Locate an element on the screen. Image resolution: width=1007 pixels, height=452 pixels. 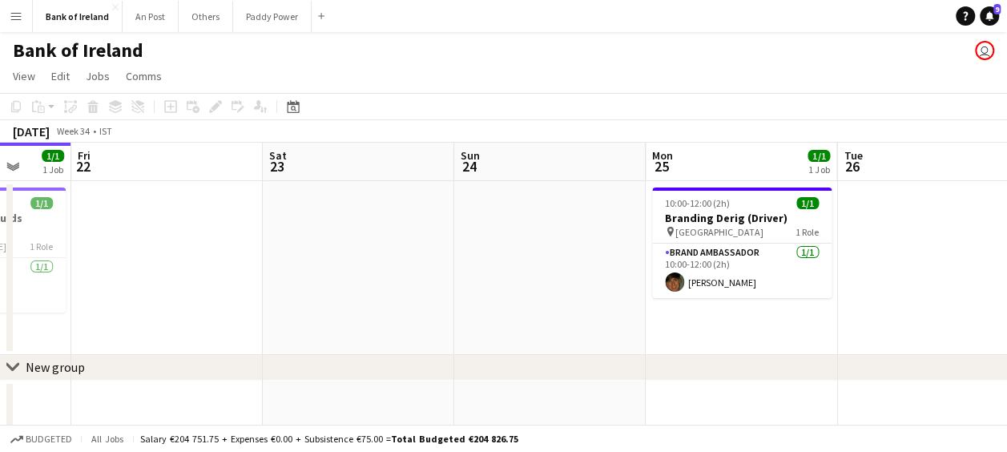
span: Budgeted is located at coordinates (49, 439).